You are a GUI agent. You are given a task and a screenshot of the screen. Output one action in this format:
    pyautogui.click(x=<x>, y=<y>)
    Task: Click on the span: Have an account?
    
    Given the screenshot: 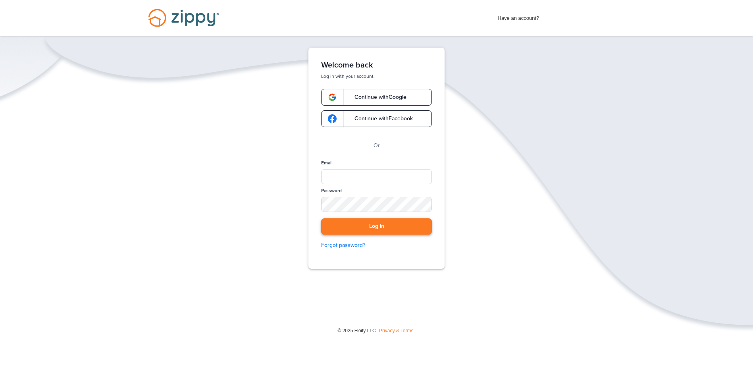 What is the action you would take?
    pyautogui.click(x=518, y=16)
    